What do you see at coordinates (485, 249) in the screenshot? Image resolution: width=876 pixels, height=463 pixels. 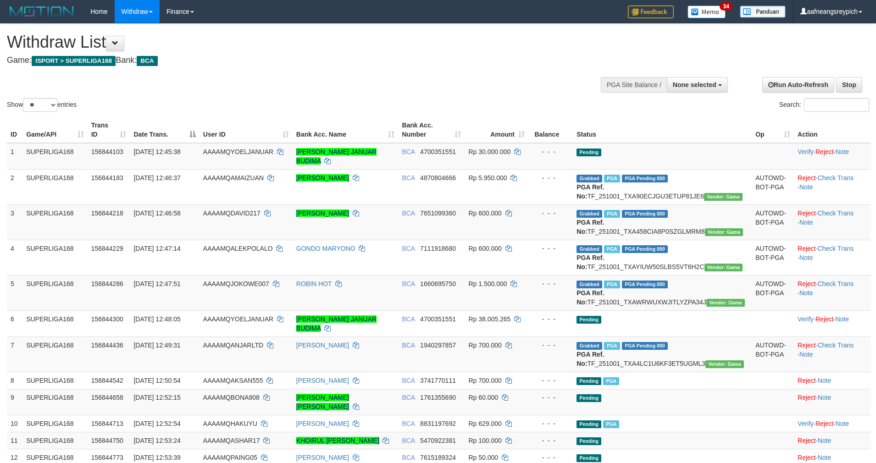 I see `span: Rp 600.000` at bounding box center [485, 249].